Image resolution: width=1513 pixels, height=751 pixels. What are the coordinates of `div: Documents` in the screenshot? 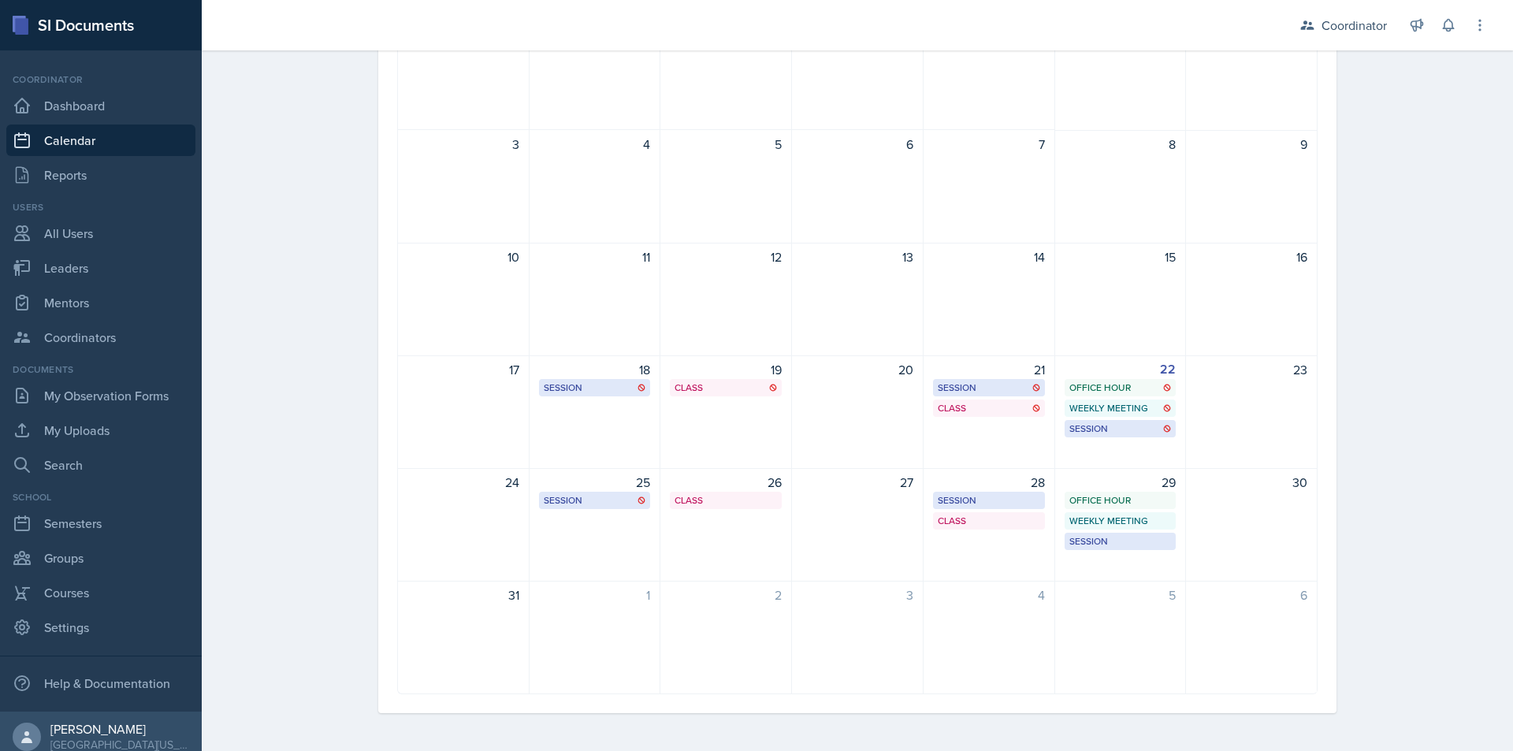 It's located at (101, 370).